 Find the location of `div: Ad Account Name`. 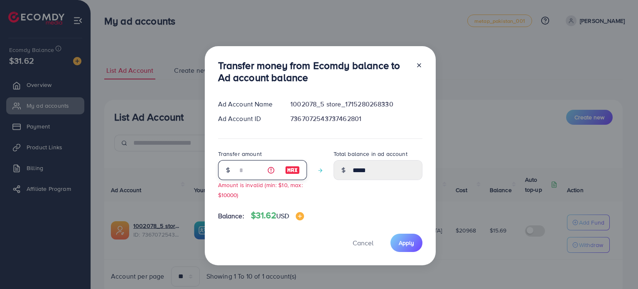

div: Ad Account Name is located at coordinates (248, 104).